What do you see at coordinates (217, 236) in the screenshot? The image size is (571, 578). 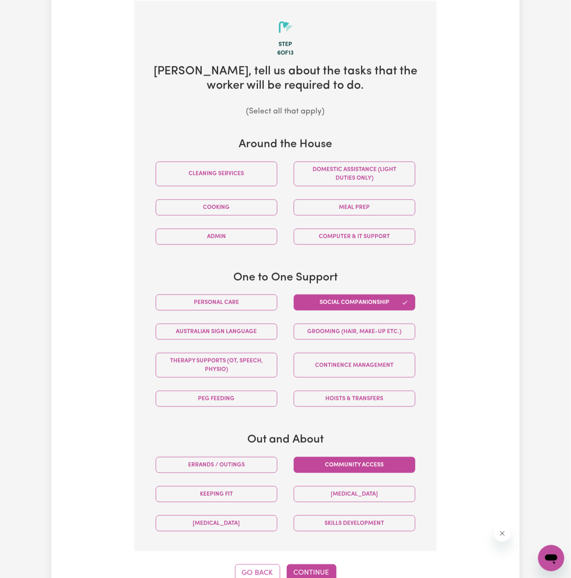 I see `button: Admin` at bounding box center [217, 236].